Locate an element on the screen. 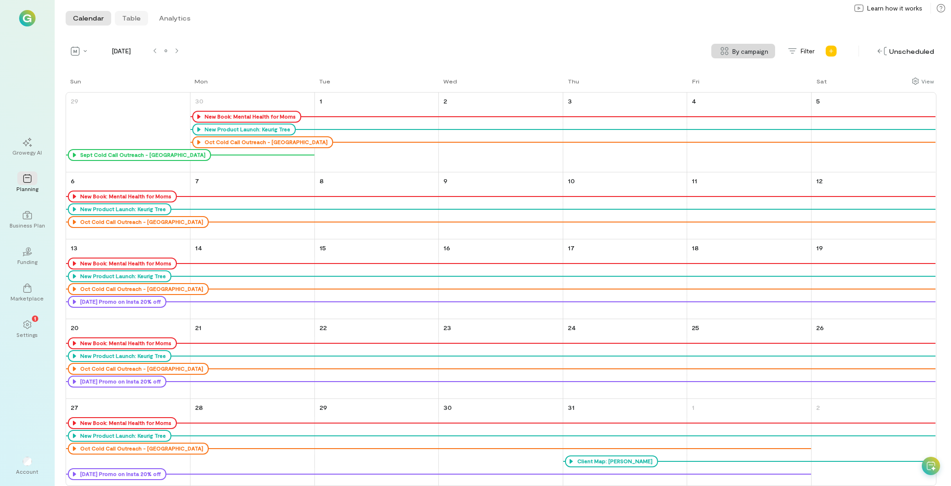  div: Growegy AI is located at coordinates (27, 152).